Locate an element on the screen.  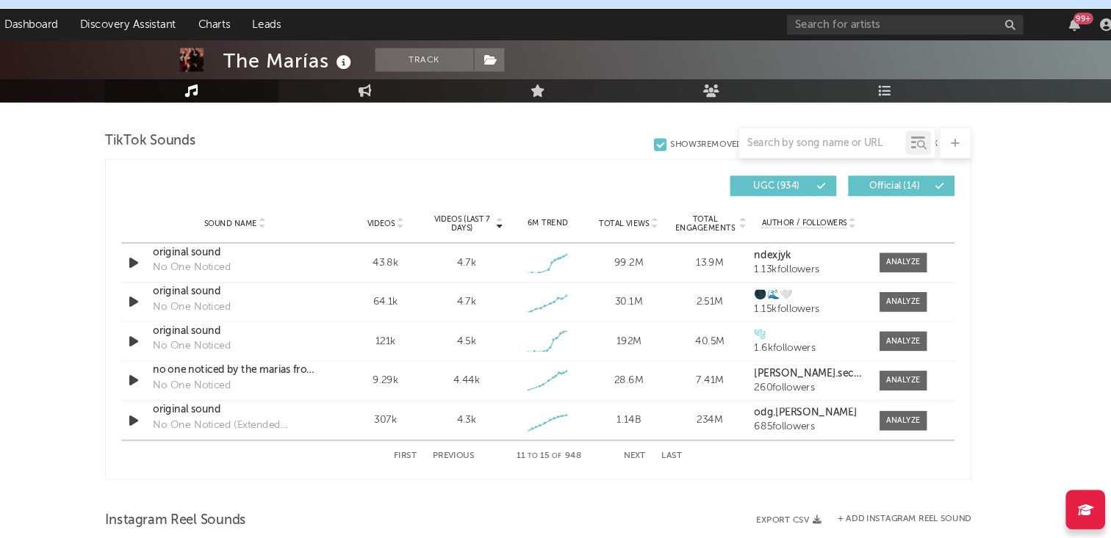
div: 2.51M is located at coordinates (715, 300).